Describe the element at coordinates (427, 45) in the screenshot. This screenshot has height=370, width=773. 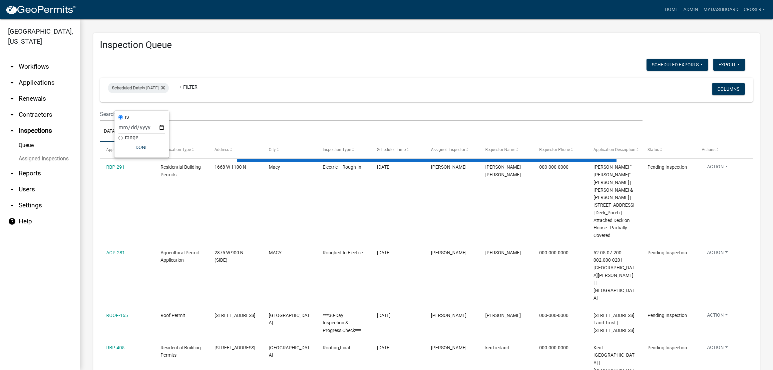
I see `h3: Inspection Queue` at that location.